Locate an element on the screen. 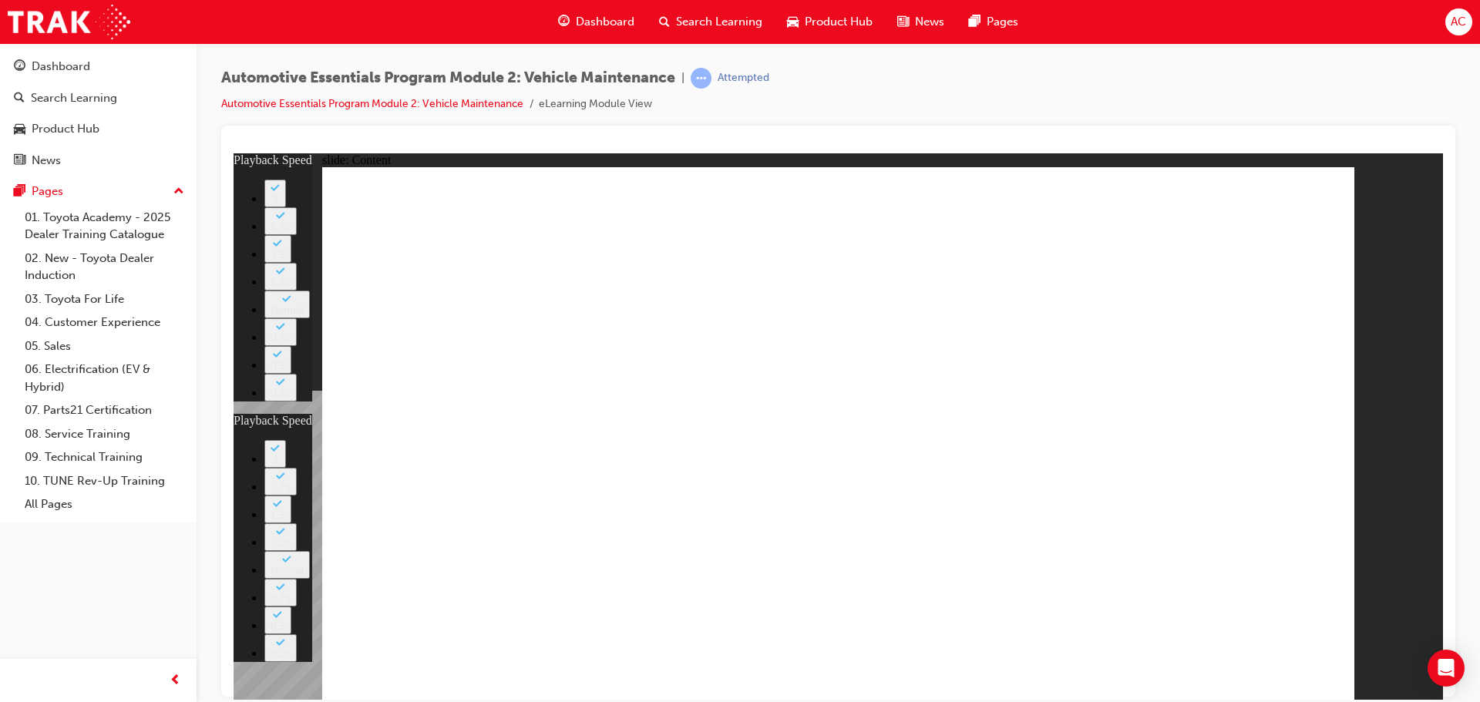 This screenshot has height=702, width=1480. span: AC is located at coordinates (1459, 22).